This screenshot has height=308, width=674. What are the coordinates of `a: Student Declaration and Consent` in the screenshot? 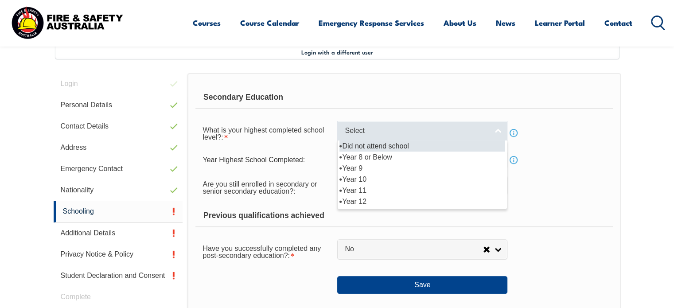 It's located at (118, 276).